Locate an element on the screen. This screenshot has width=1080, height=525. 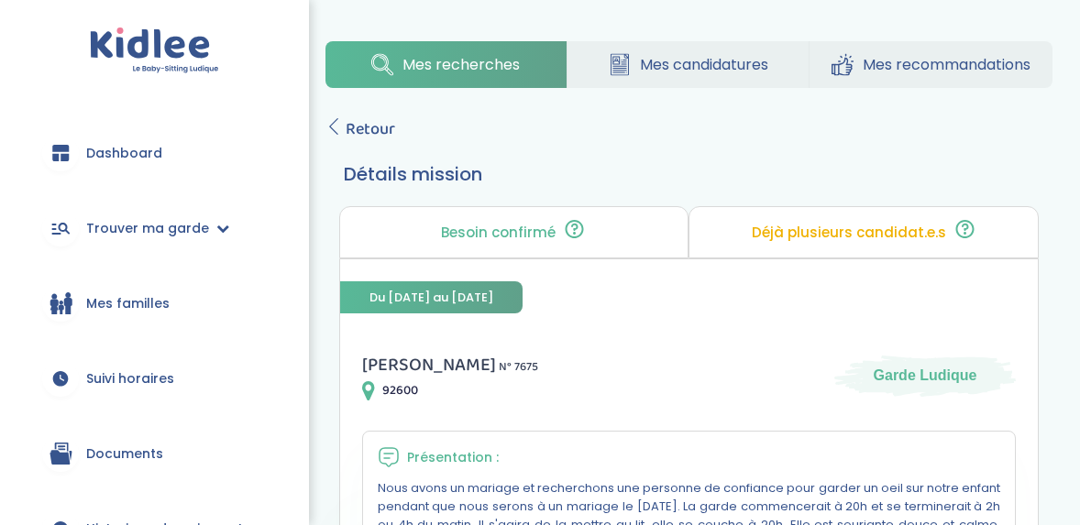
p: Besoin confirmé is located at coordinates (498, 233).